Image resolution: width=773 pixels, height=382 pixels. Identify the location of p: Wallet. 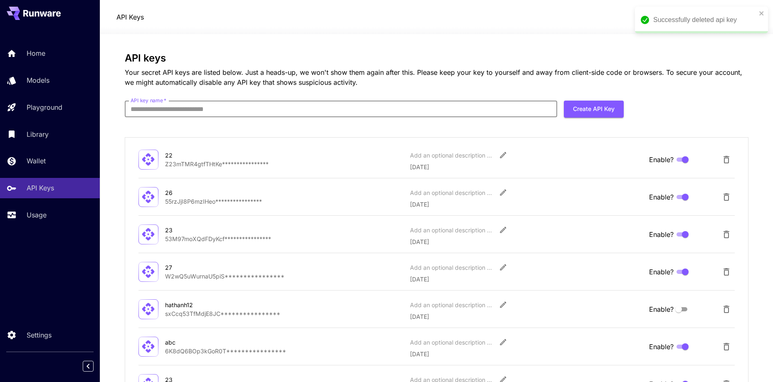
(36, 161).